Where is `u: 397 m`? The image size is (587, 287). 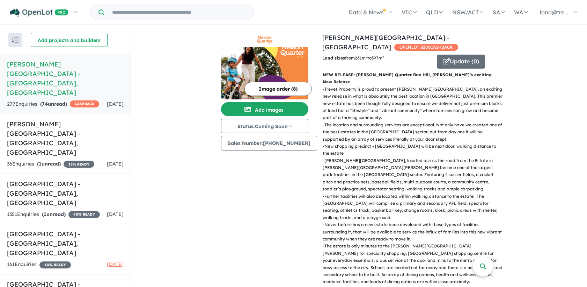 u: 397 m is located at coordinates (378, 58).